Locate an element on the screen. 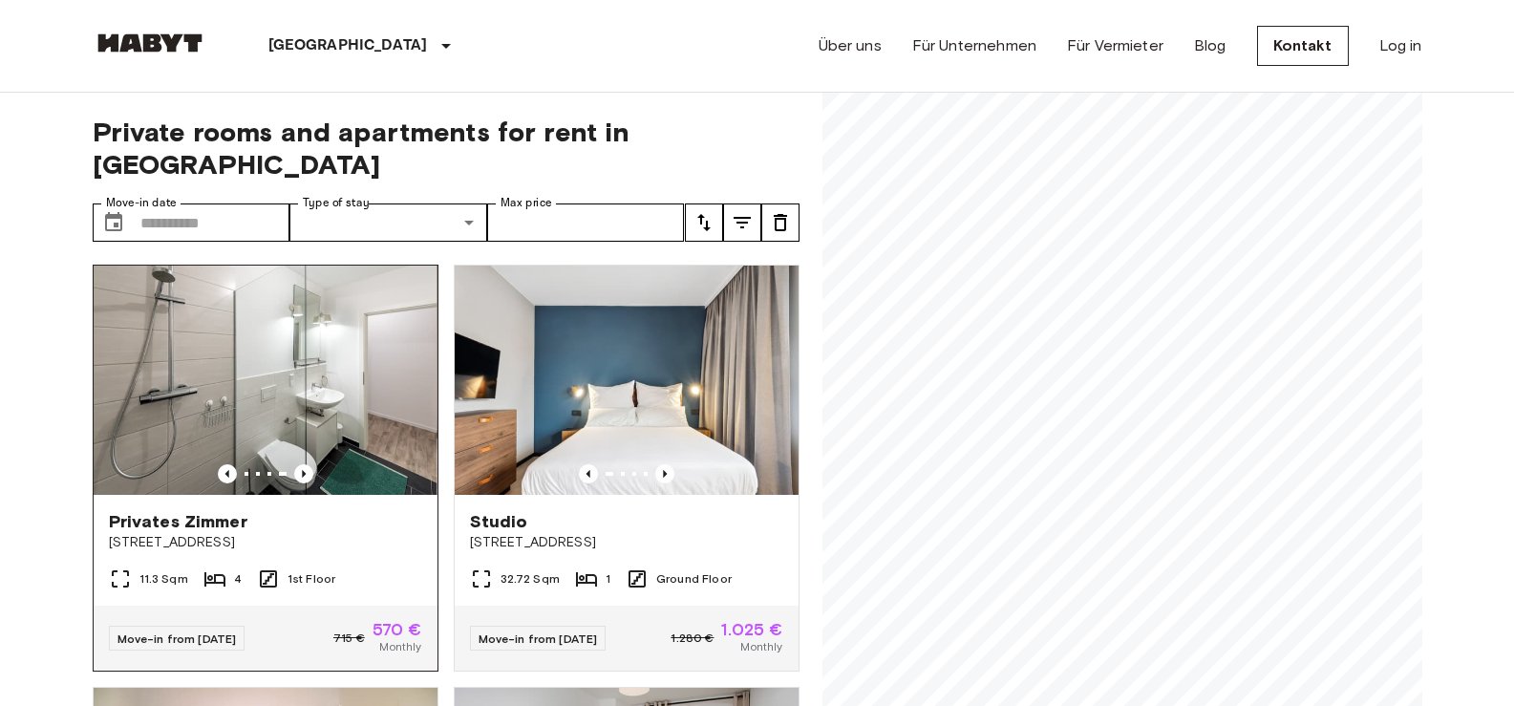 This screenshot has width=1514, height=706. span: Ground Floor is located at coordinates (694, 579).